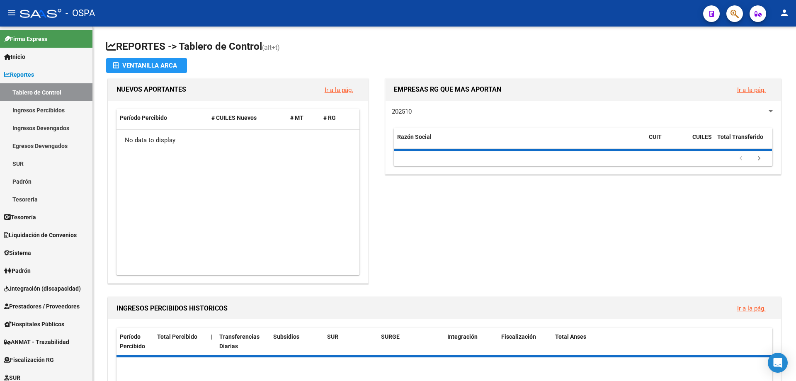  Describe the element at coordinates (351, 342) in the screenshot. I see `datatable-header-cell: SUR` at that location.